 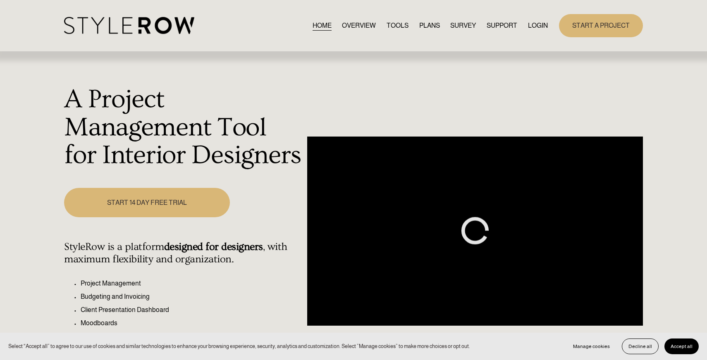 I want to click on a: START 14 DAY FREE TRIAL, so click(x=147, y=202).